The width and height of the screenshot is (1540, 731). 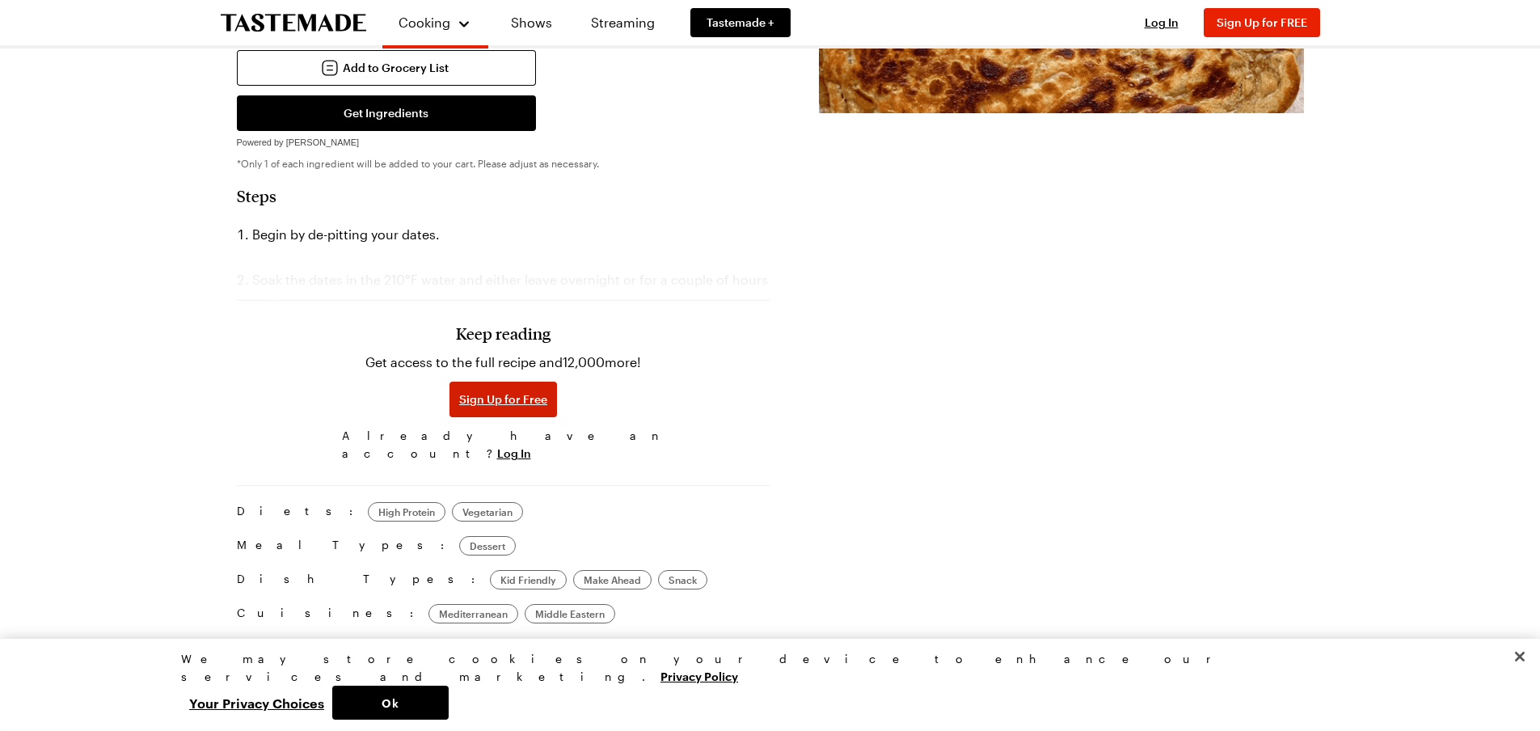 I want to click on button: Your Privacy Choices, so click(x=256, y=702).